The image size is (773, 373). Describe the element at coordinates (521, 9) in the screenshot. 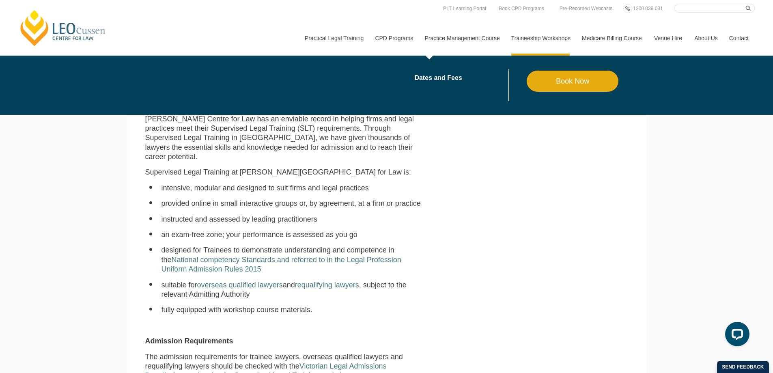

I see `a: Book CPD Programs` at that location.